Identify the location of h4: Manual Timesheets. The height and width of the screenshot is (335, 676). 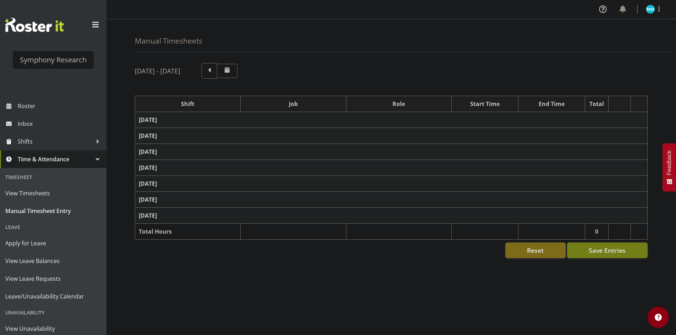
(169, 41).